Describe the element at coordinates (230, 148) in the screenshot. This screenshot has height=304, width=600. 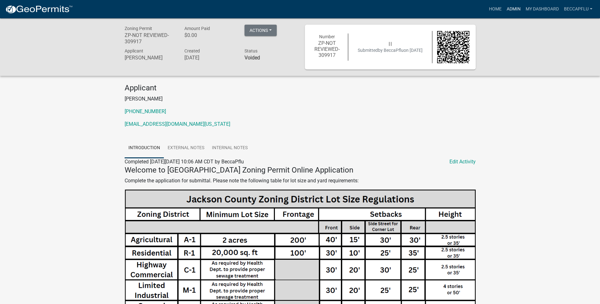
I see `a: Internal Notes` at that location.